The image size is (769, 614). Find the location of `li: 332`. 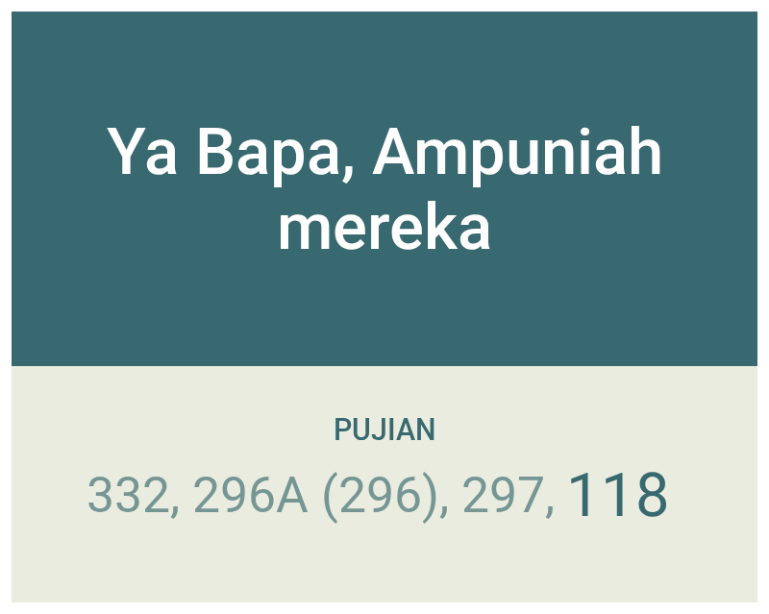

li: 332 is located at coordinates (133, 495).